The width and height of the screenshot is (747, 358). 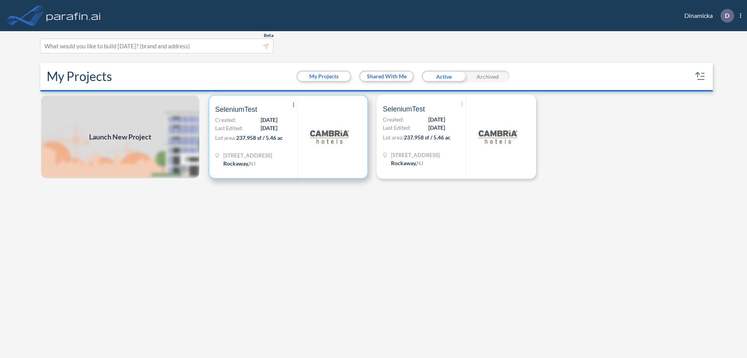 What do you see at coordinates (700, 76) in the screenshot?
I see `button: sort` at bounding box center [700, 76].